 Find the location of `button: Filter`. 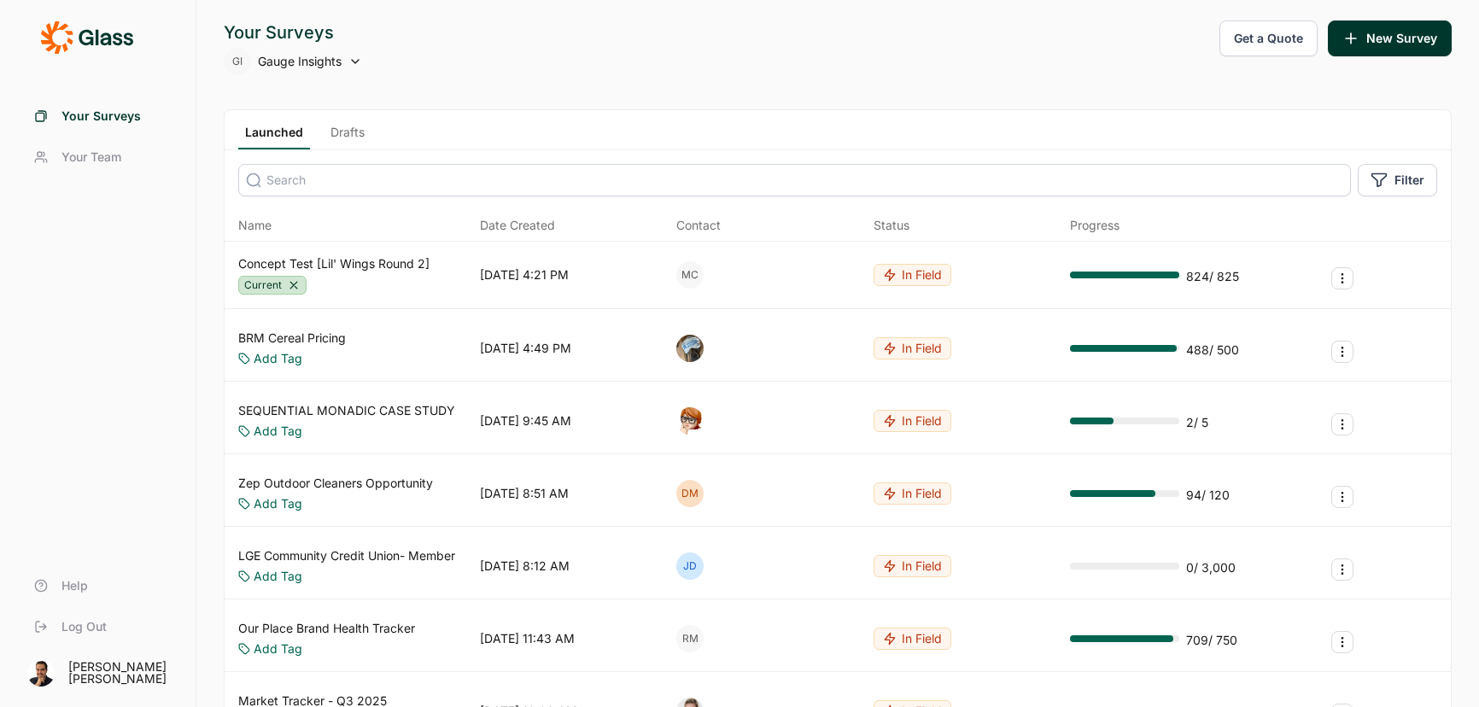

button: Filter is located at coordinates (1397, 180).